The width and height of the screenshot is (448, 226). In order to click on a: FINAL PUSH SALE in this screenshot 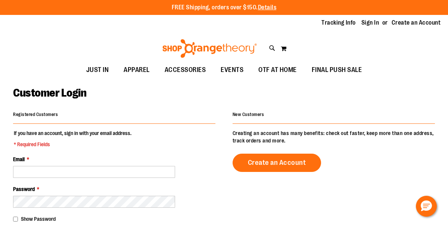, I will do `click(337, 70)`.